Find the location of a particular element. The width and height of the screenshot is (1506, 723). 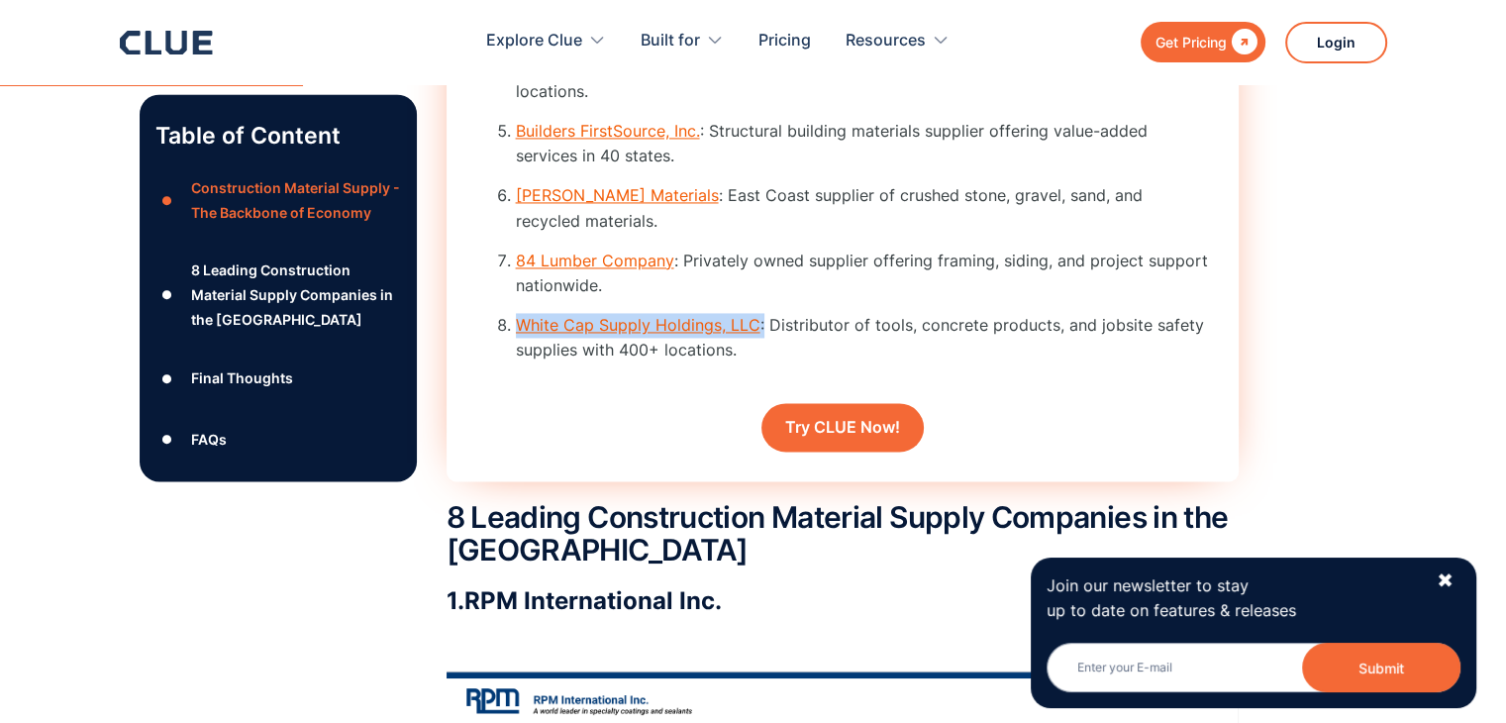

h3: 1. . is located at coordinates (842, 601).